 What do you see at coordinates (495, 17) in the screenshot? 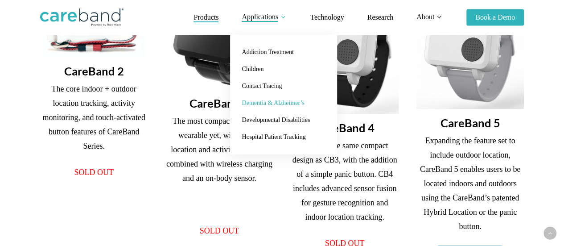
I see `span: Book a Demo` at bounding box center [495, 17].